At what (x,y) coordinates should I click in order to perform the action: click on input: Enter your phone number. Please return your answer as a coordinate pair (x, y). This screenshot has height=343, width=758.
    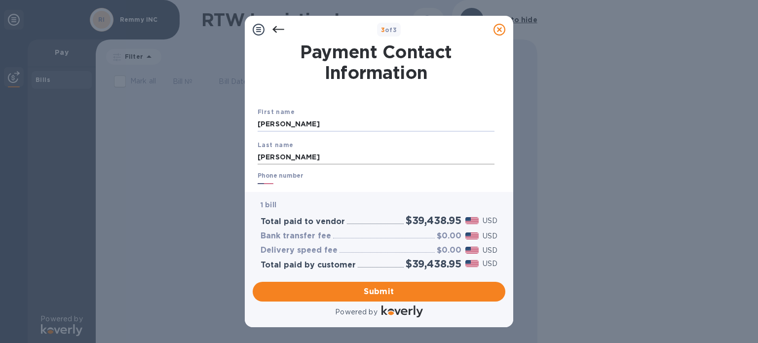
    Looking at the image, I should click on (397, 187).